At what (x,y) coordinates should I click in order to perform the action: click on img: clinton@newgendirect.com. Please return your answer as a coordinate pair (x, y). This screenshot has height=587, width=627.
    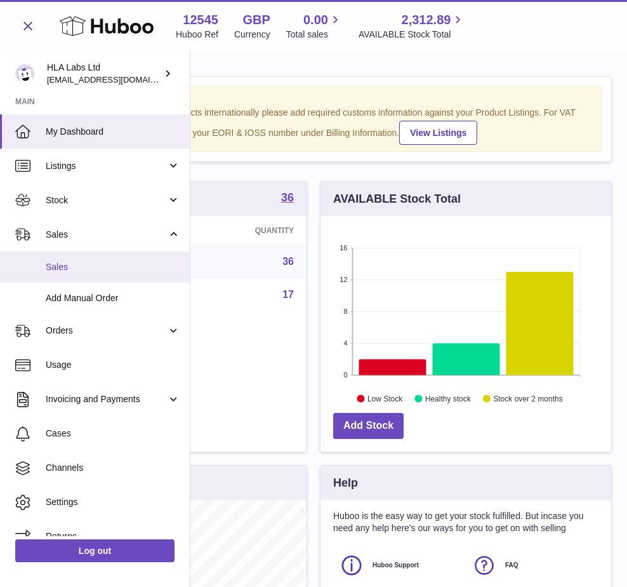
    Looking at the image, I should click on (25, 74).